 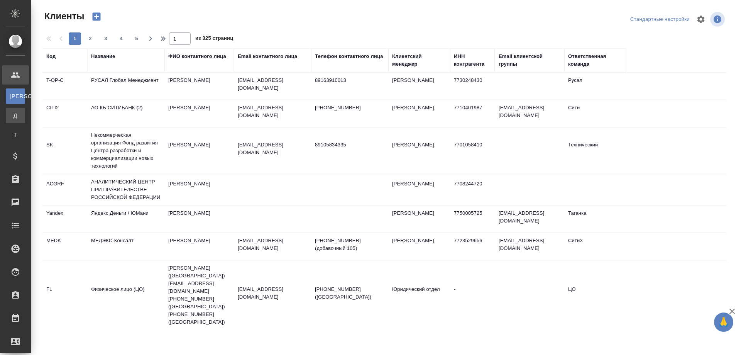 What do you see at coordinates (473, 190) in the screenshot?
I see `td: 7708244720` at bounding box center [473, 190].